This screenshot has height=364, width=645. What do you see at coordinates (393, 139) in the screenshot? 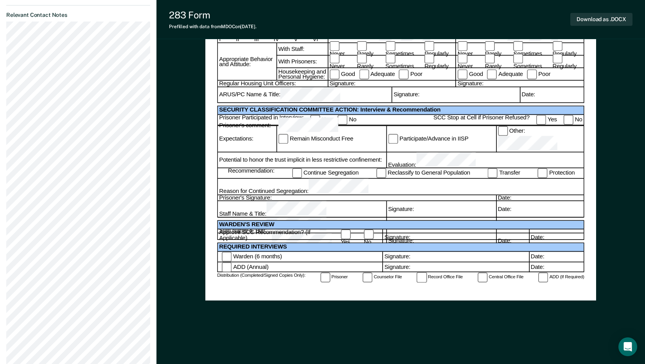
I see `input: Participate/Advance in IISP` at bounding box center [393, 139].